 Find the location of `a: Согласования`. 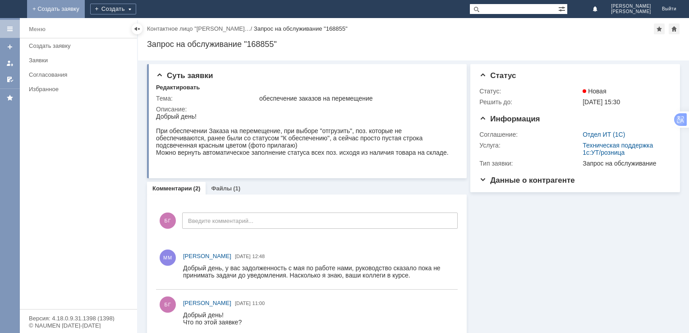

a: Согласования is located at coordinates (80, 74).